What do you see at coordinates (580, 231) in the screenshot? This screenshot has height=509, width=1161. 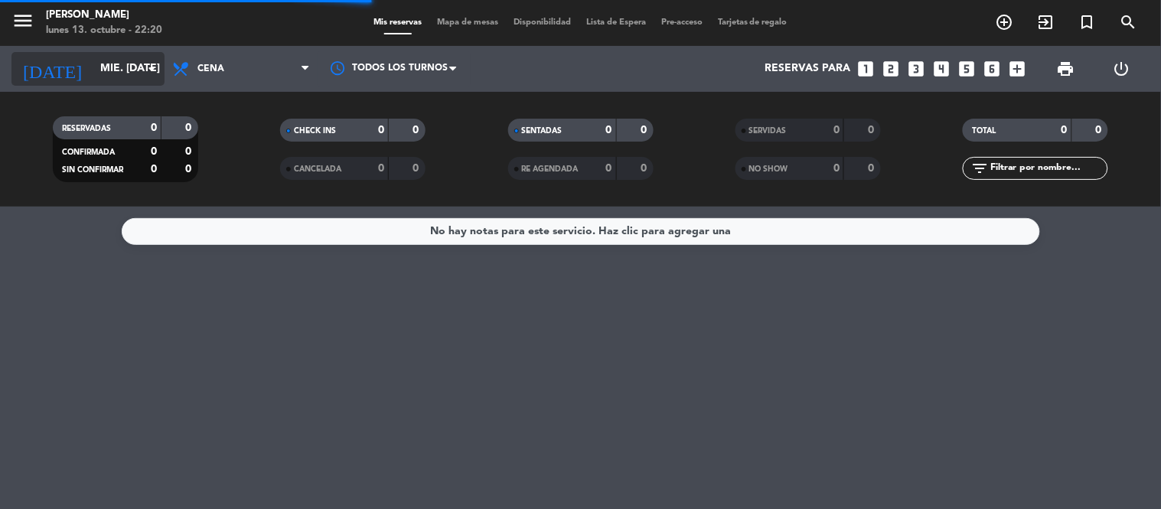 I see `div: No hay notas para este servicio. Haz clic para agregar una` at bounding box center [580, 231].